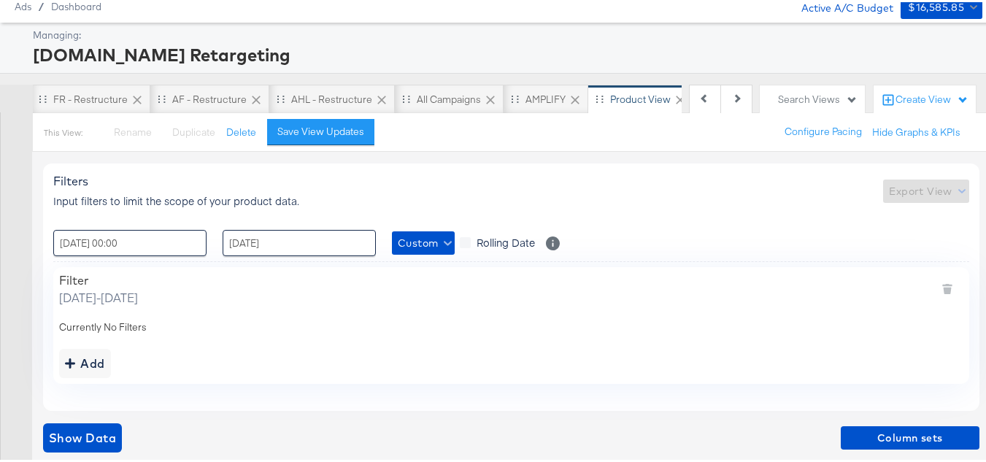 This screenshot has width=986, height=462. I want to click on span: Rolling Date, so click(506, 240).